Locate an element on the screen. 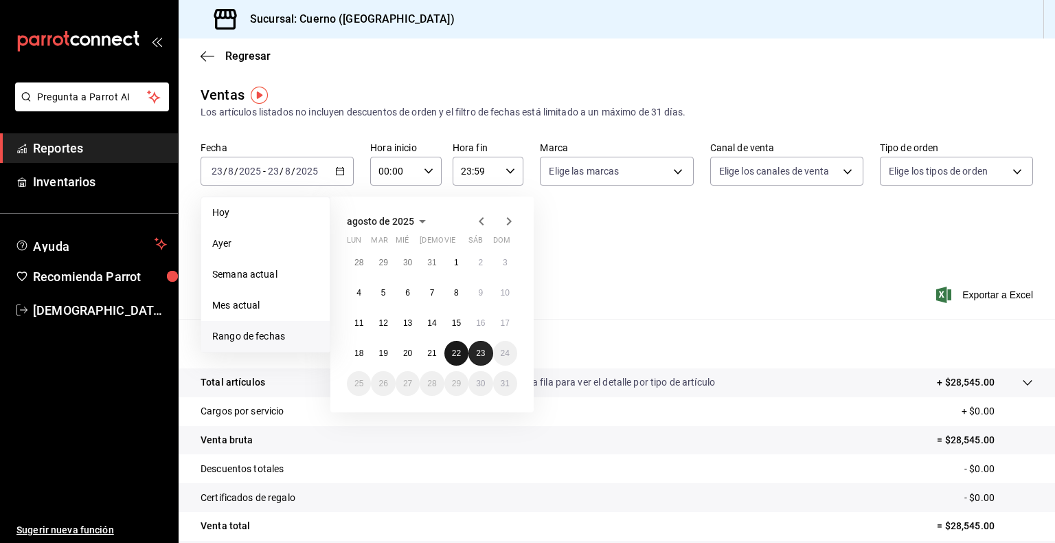 The image size is (1055, 543). button: 24 de agosto de 2025 is located at coordinates (505, 353).